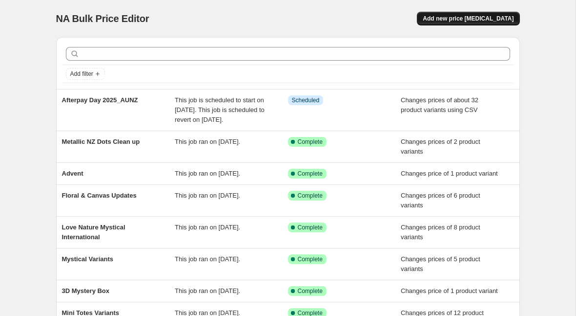 Image resolution: width=576 pixels, height=316 pixels. Describe the element at coordinates (103, 19) in the screenshot. I see `span: NA Bulk Price Editor` at that location.